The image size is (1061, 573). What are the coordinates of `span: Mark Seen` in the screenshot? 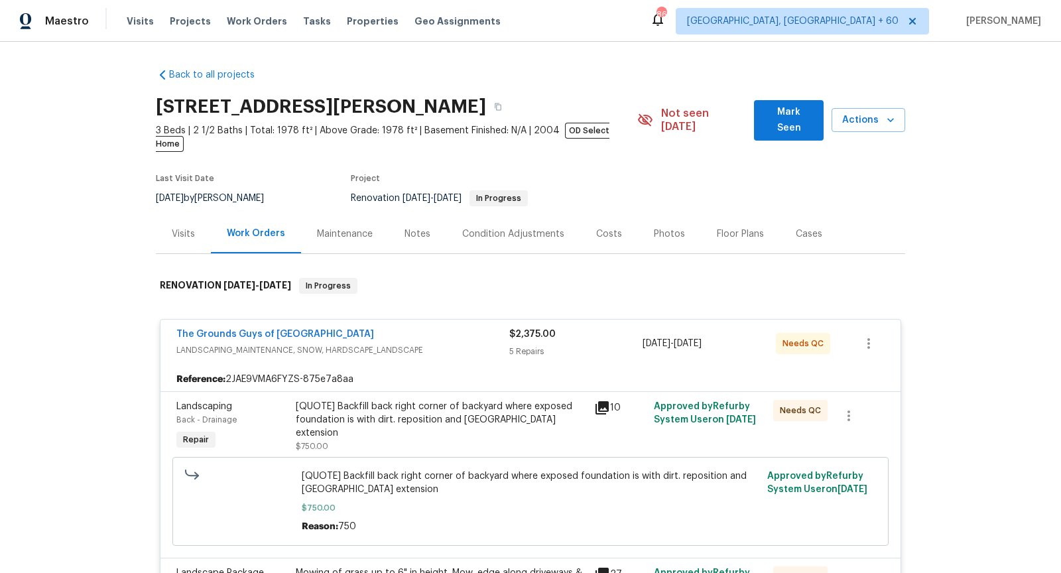 It's located at (789, 120).